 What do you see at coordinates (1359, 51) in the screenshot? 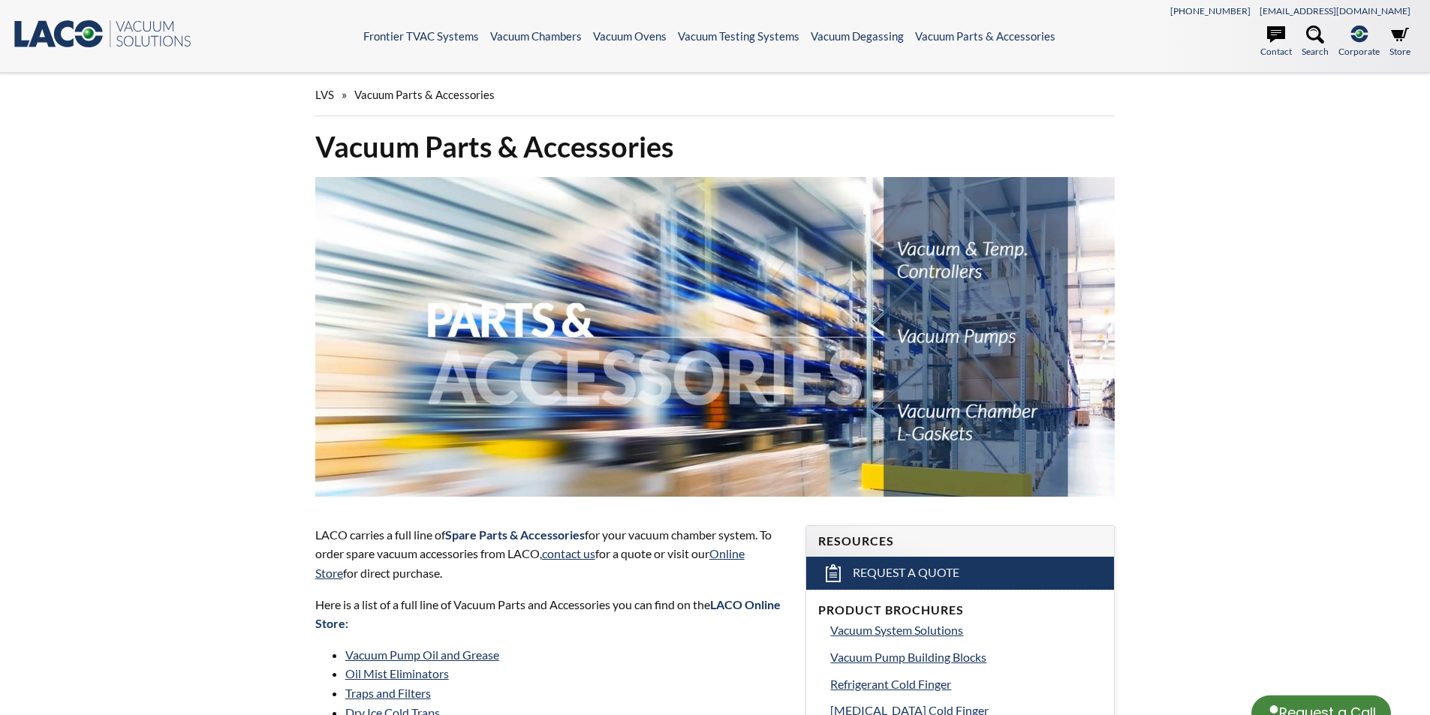
I see `span: Corporate` at bounding box center [1359, 51].